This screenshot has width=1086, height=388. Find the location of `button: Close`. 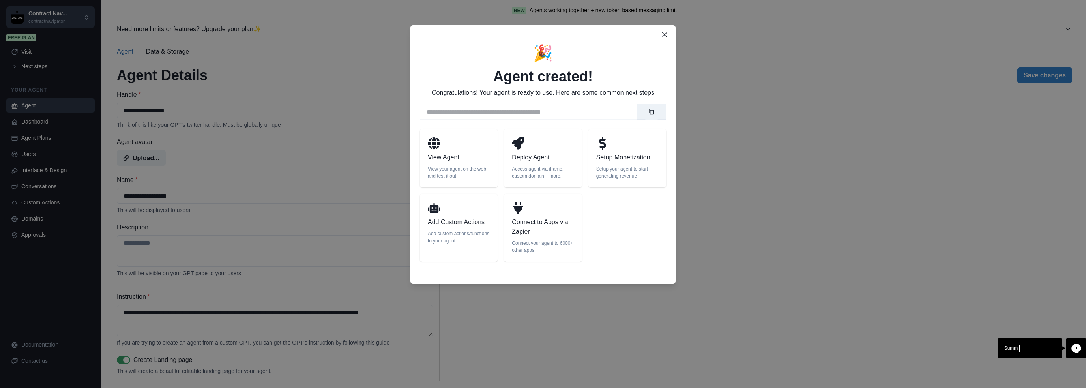

button: Close is located at coordinates (665, 35).